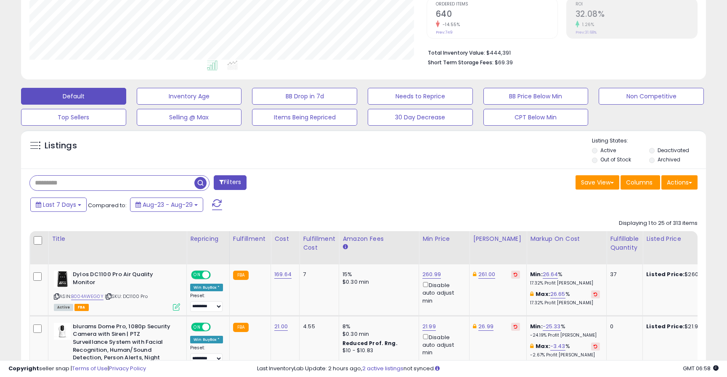  What do you see at coordinates (461, 62) in the screenshot?
I see `b: Short Term Storage Fees:` at bounding box center [461, 62].